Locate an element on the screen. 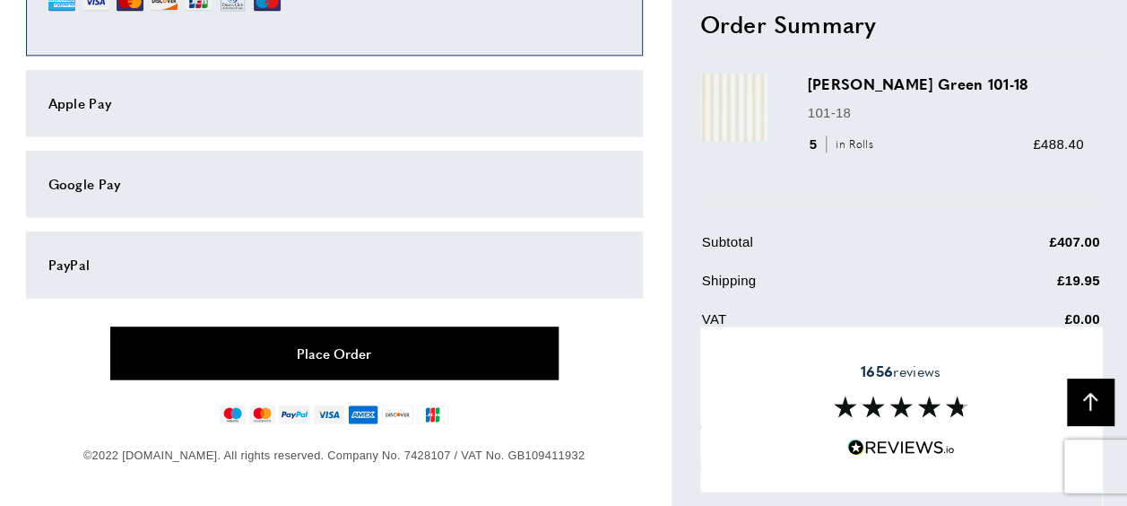  img: mastercard is located at coordinates (262, 414).